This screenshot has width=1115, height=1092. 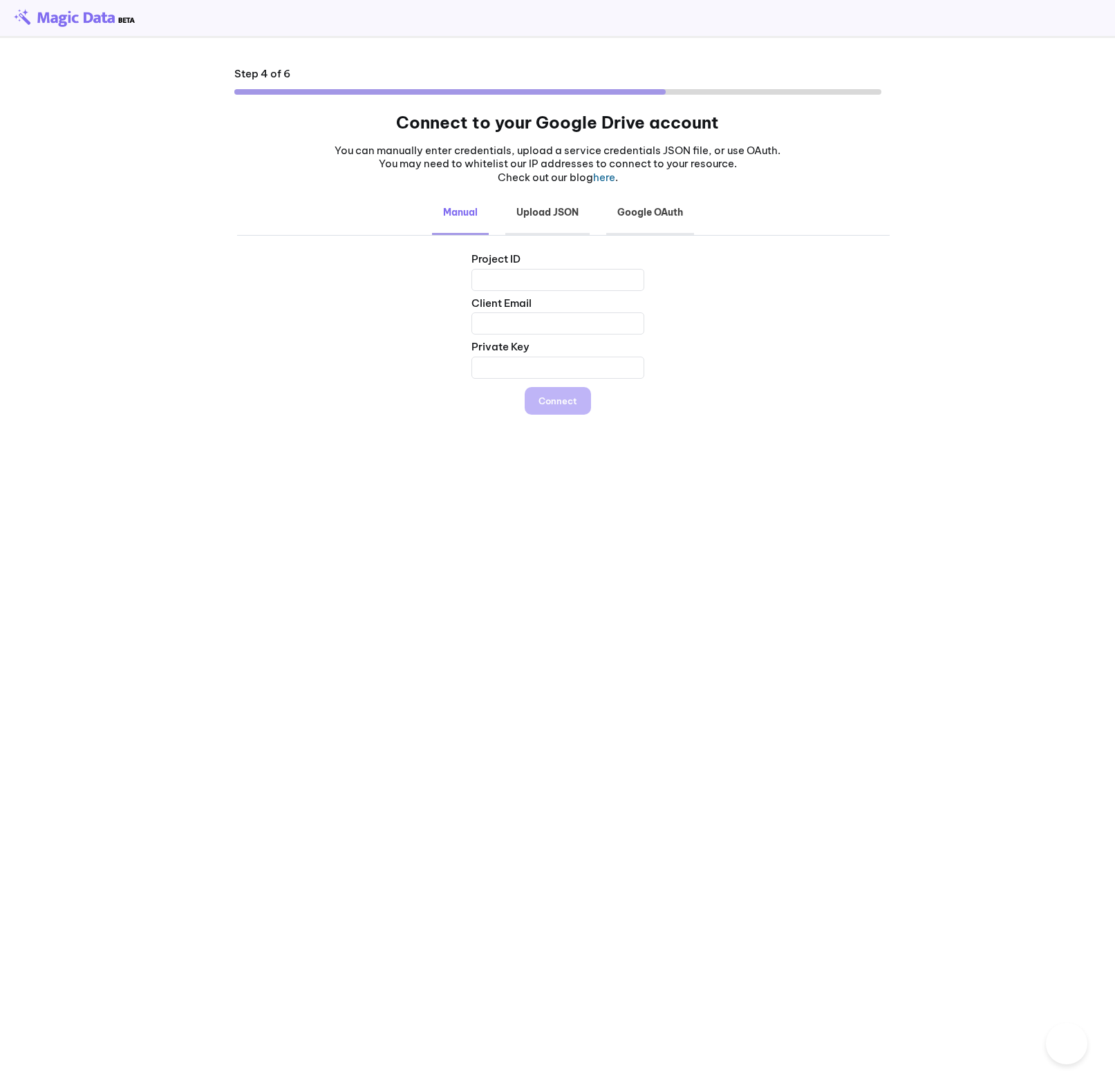 What do you see at coordinates (558, 178) in the screenshot?
I see `p: Check out our blog .` at bounding box center [558, 178].